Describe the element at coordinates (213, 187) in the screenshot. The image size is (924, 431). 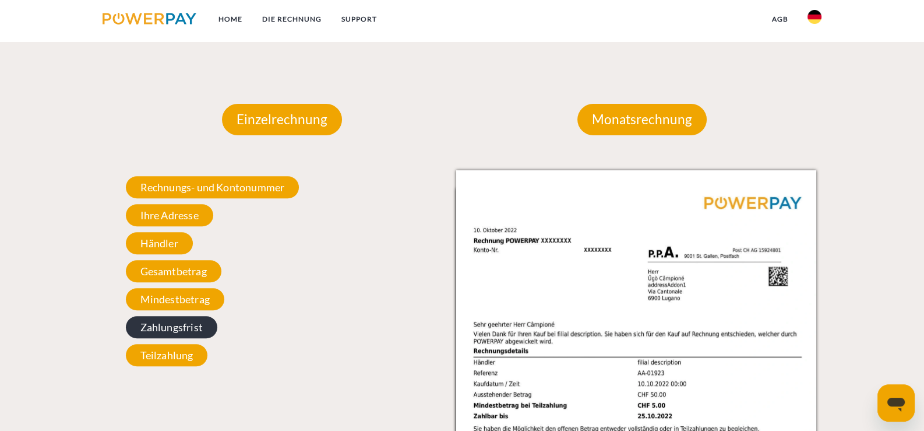
I see `span: Rechnungs- und Kontonummer` at that location.